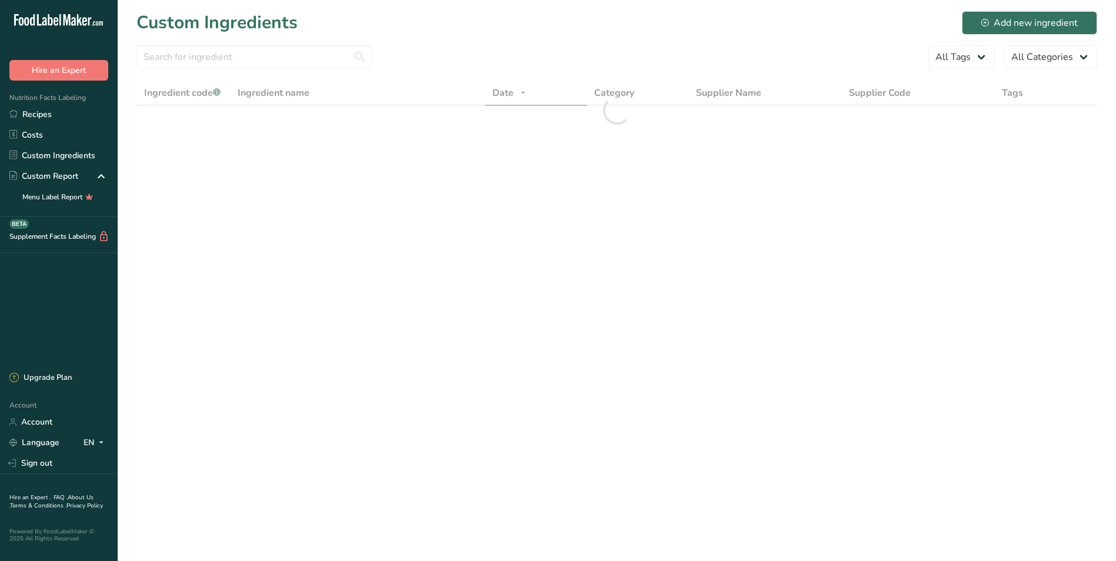 The image size is (1116, 561). What do you see at coordinates (254, 57) in the screenshot?
I see `input: Search for ingredient` at bounding box center [254, 57].